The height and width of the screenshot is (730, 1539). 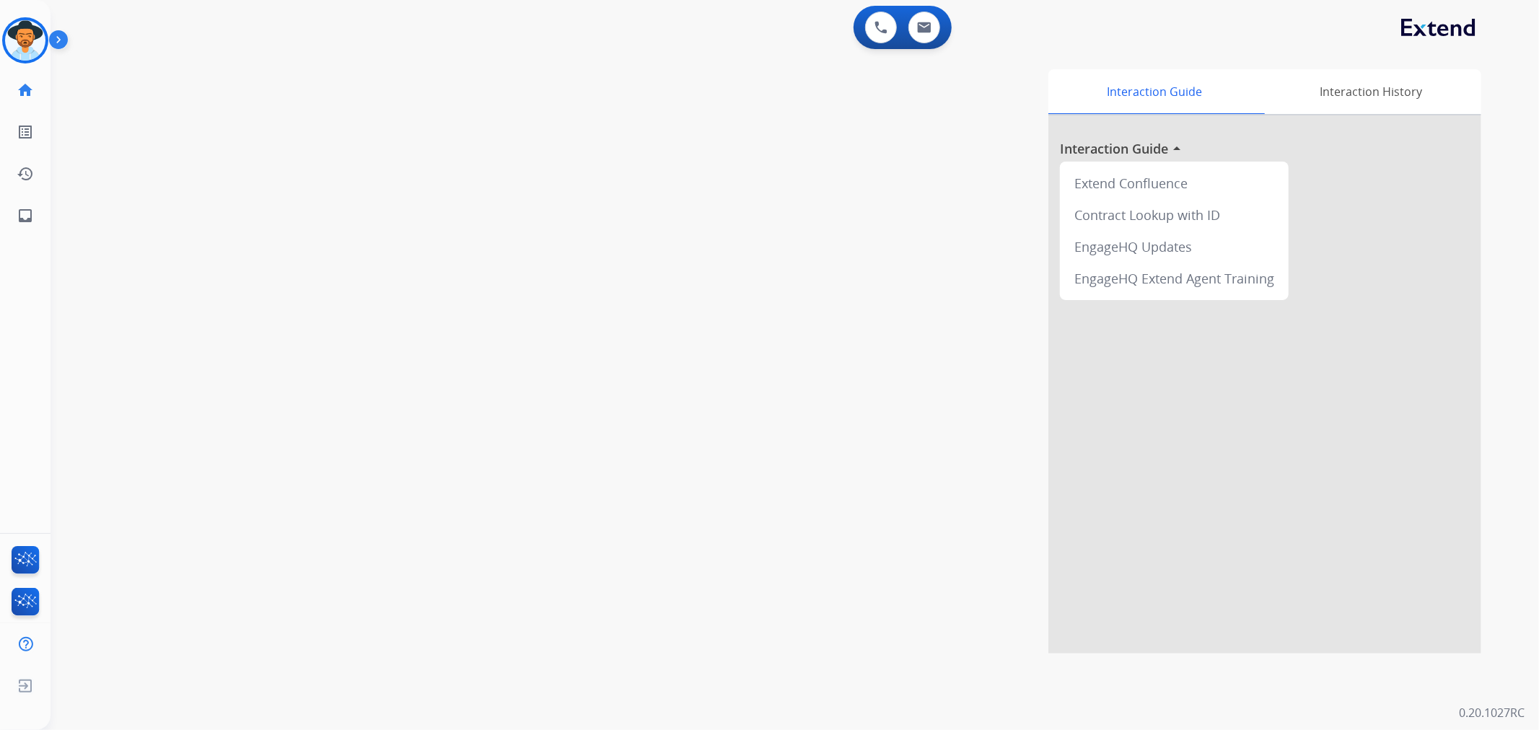 I want to click on div: Extend Confluence, so click(x=1174, y=183).